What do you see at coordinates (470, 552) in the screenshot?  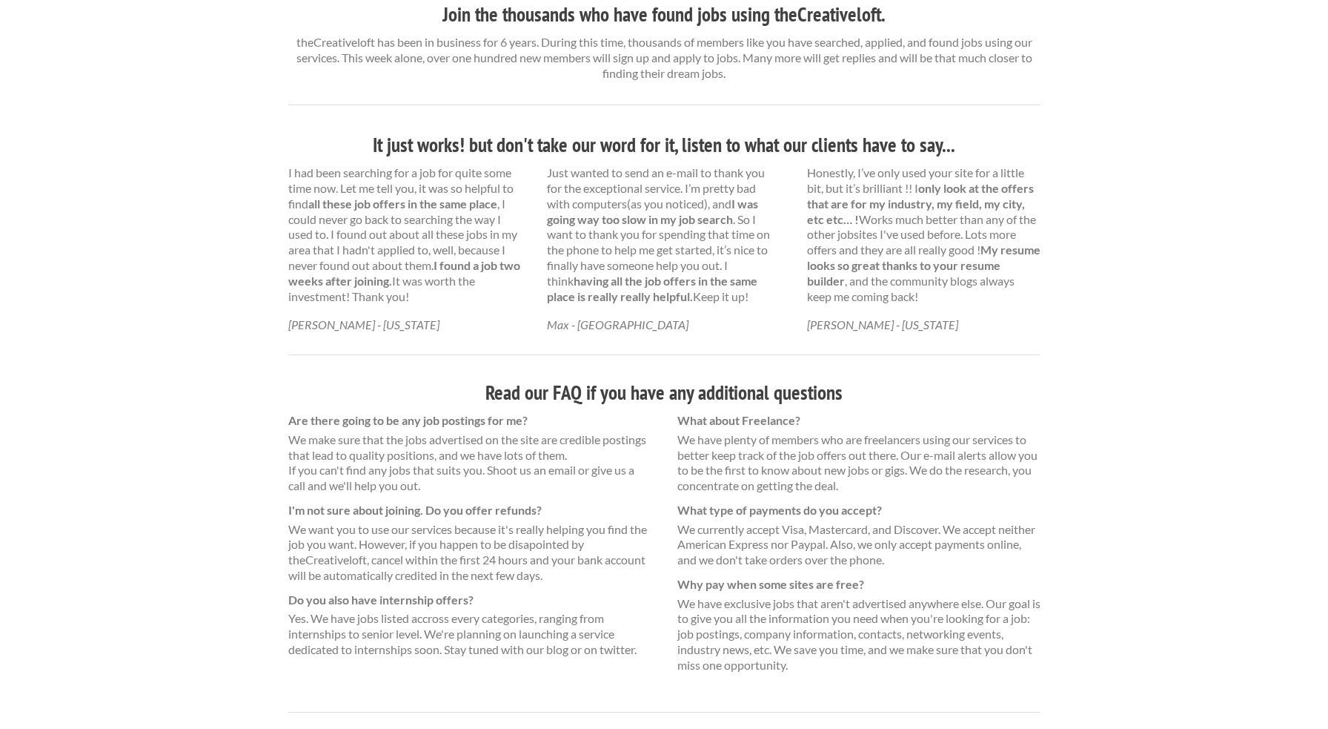 I see `dd: We want you to use our services because it's really helping you find the job you want. However, i...` at bounding box center [470, 552].